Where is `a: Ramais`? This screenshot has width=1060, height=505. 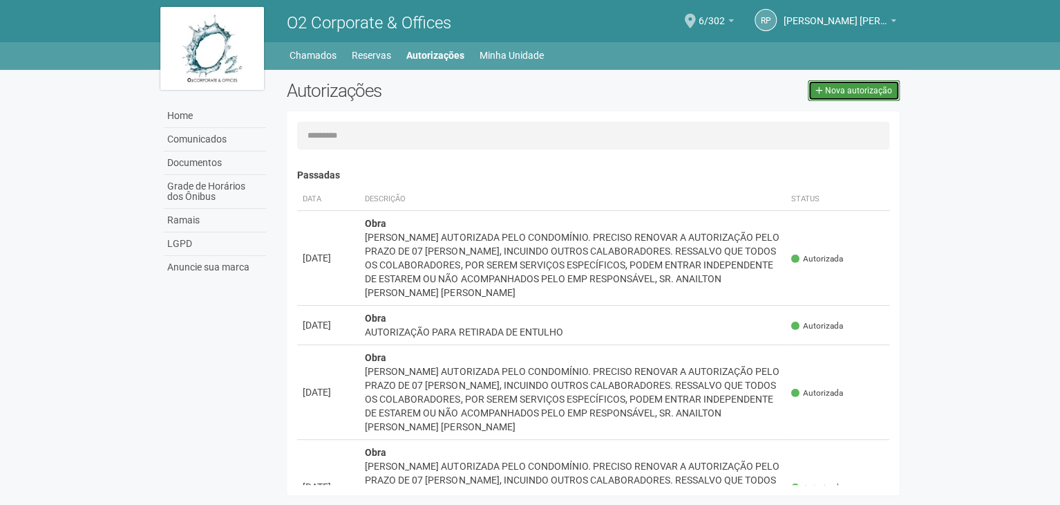 a: Ramais is located at coordinates (215, 220).